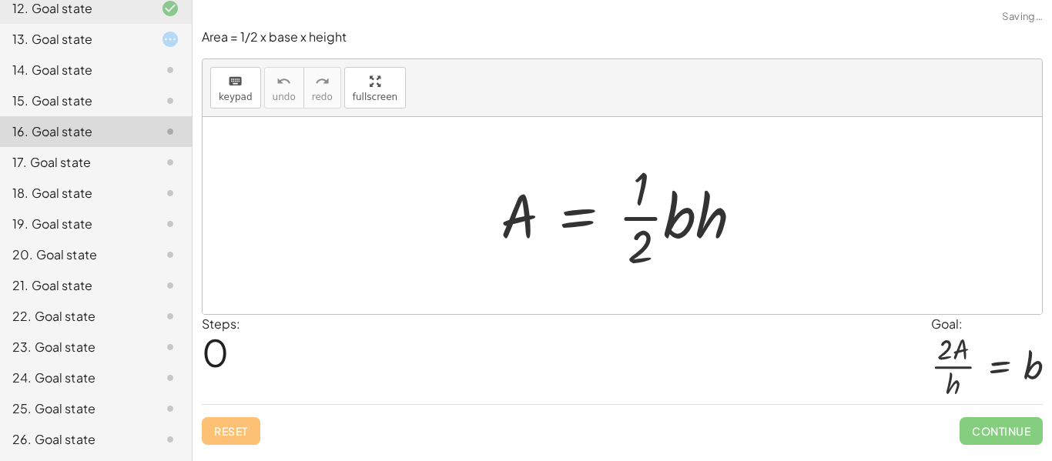 This screenshot has width=1052, height=461. I want to click on div: 13. Goal state, so click(74, 39).